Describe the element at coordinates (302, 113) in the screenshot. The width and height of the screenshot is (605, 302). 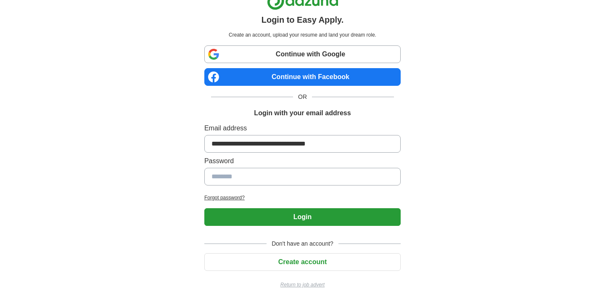
I see `h1: Login with your email address` at that location.